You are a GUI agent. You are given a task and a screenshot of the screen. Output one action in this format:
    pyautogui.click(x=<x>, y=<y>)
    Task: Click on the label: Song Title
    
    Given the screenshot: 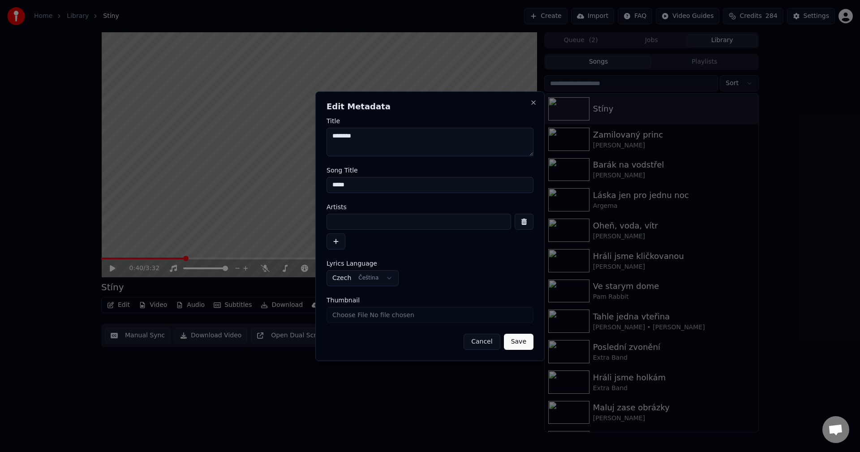 What is the action you would take?
    pyautogui.click(x=430, y=170)
    